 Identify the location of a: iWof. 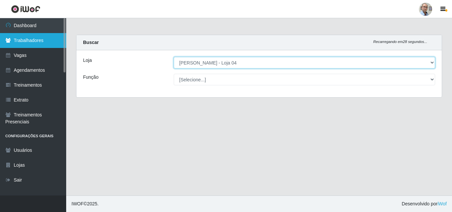
(442, 204).